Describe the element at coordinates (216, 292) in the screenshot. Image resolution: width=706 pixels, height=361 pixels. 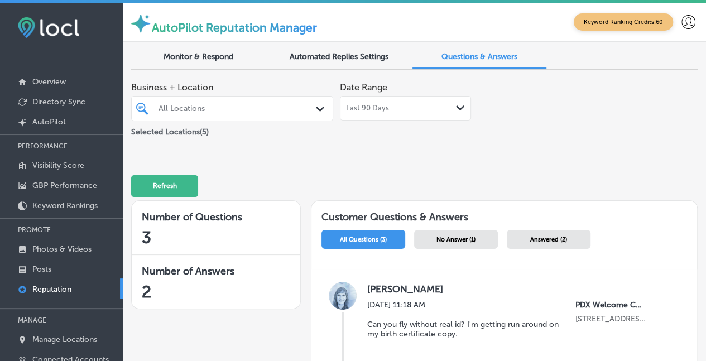
I see `h2: 2` at that location.